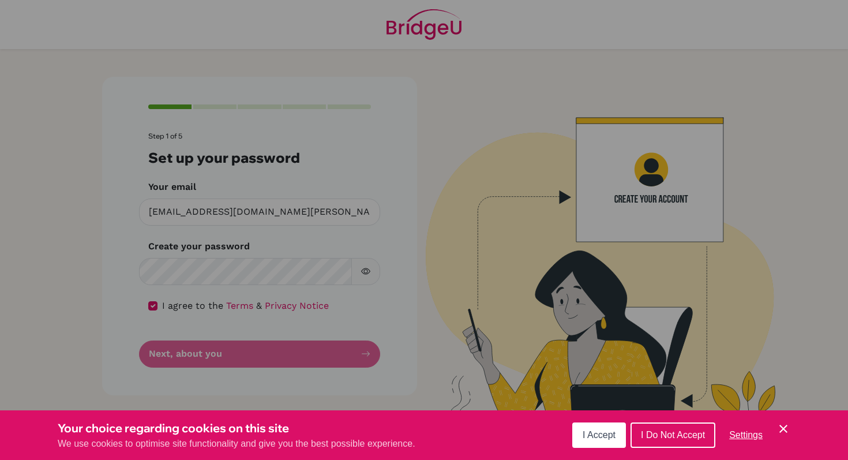 The width and height of the screenshot is (848, 460). What do you see at coordinates (237, 428) in the screenshot?
I see `h3: Your choice regarding cookies on this site` at bounding box center [237, 428].